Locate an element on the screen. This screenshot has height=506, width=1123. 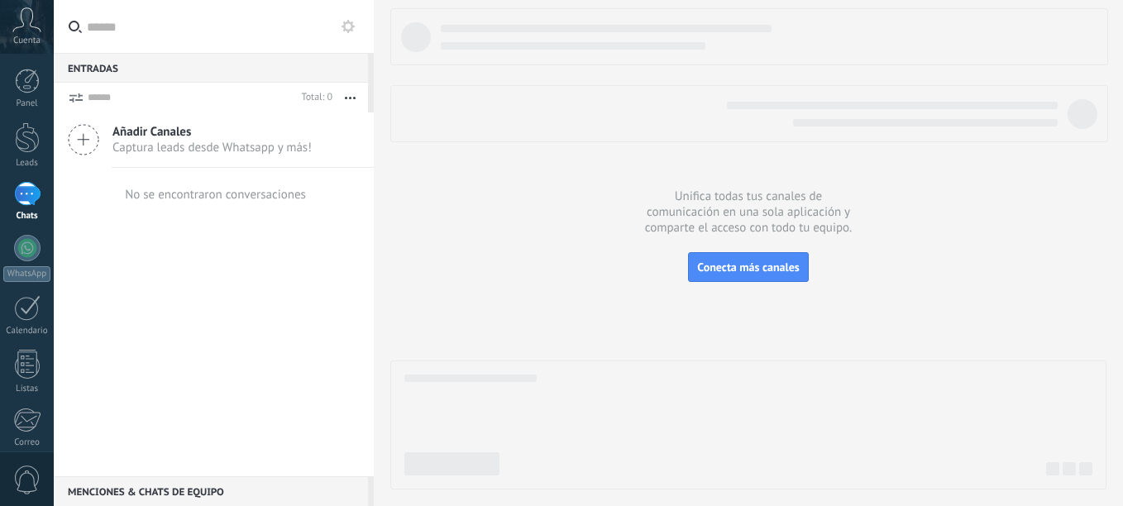
div: WhatsApp is located at coordinates (26, 274).